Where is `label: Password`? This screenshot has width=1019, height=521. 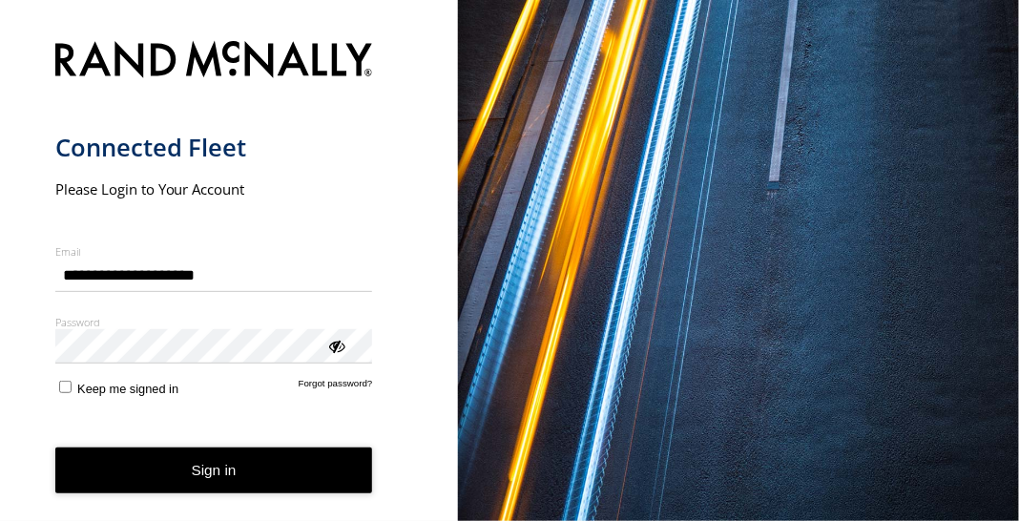 label: Password is located at coordinates (214, 322).